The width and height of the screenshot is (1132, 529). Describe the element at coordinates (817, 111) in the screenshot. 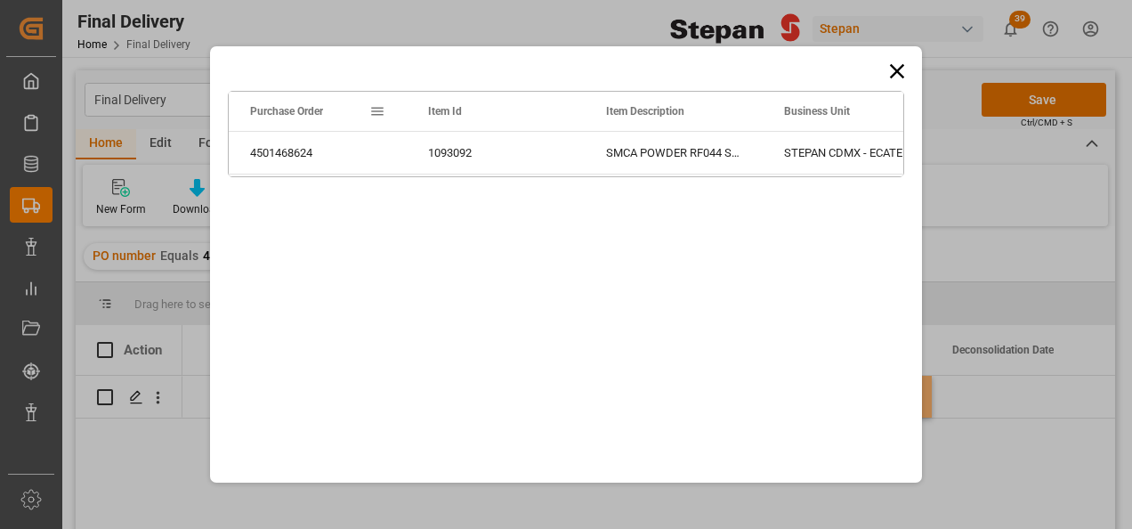

I see `span: Business Unit` at that location.